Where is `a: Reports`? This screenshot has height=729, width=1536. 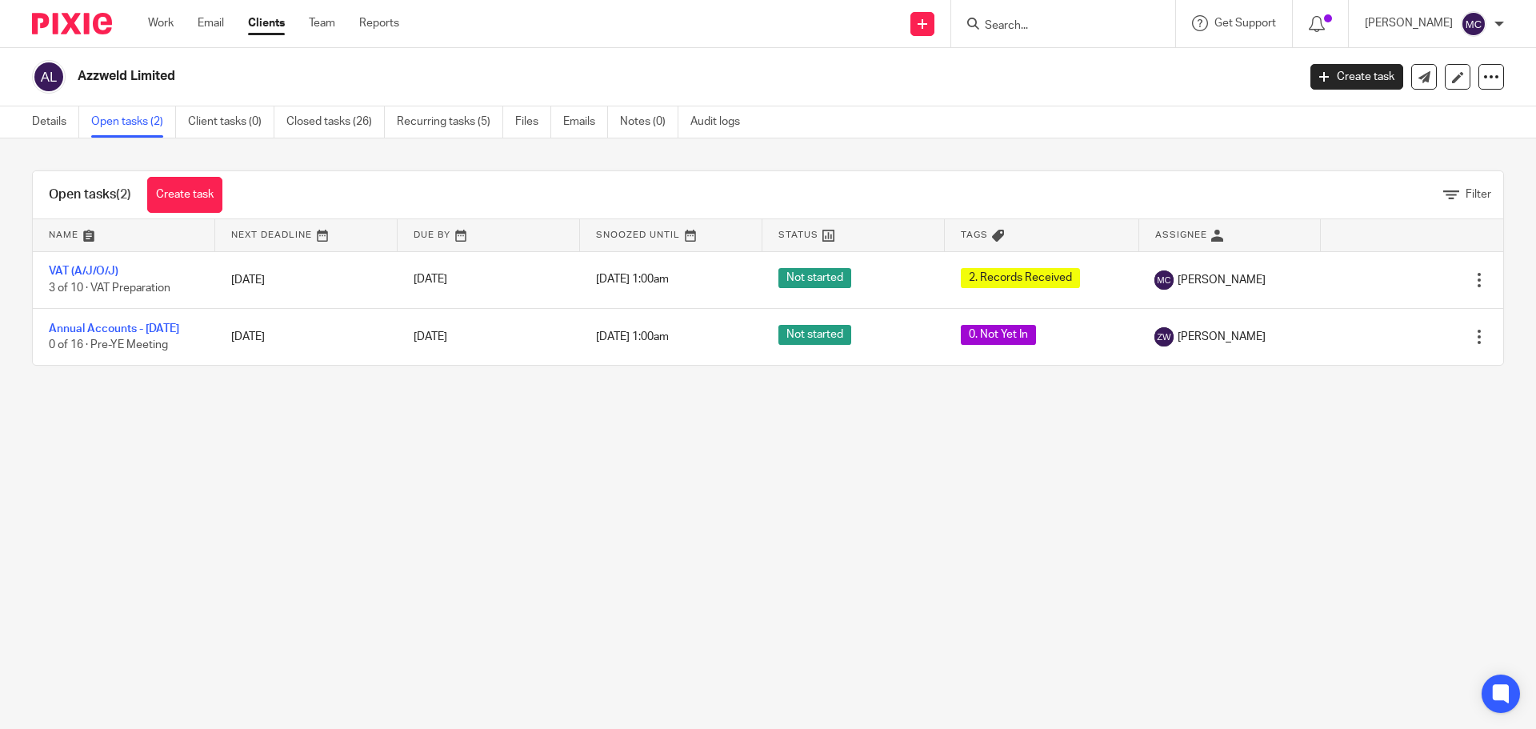 a: Reports is located at coordinates (379, 23).